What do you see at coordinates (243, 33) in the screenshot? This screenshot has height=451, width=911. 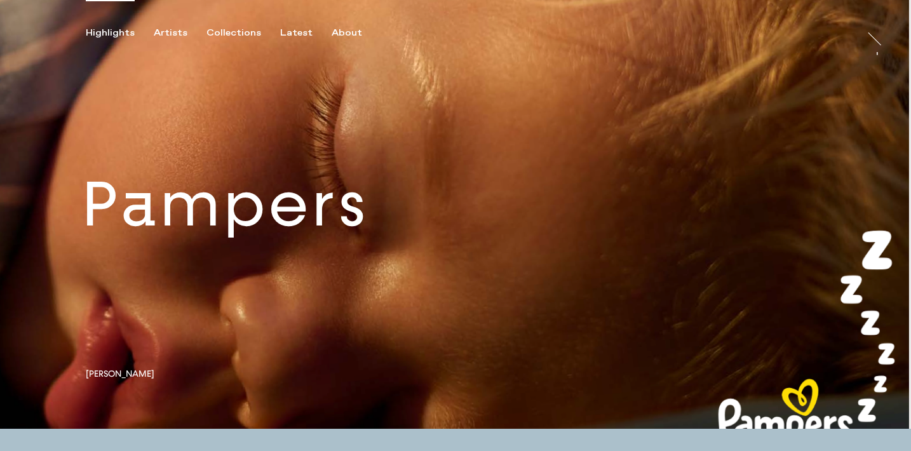 I see `button: Collections` at bounding box center [243, 33].